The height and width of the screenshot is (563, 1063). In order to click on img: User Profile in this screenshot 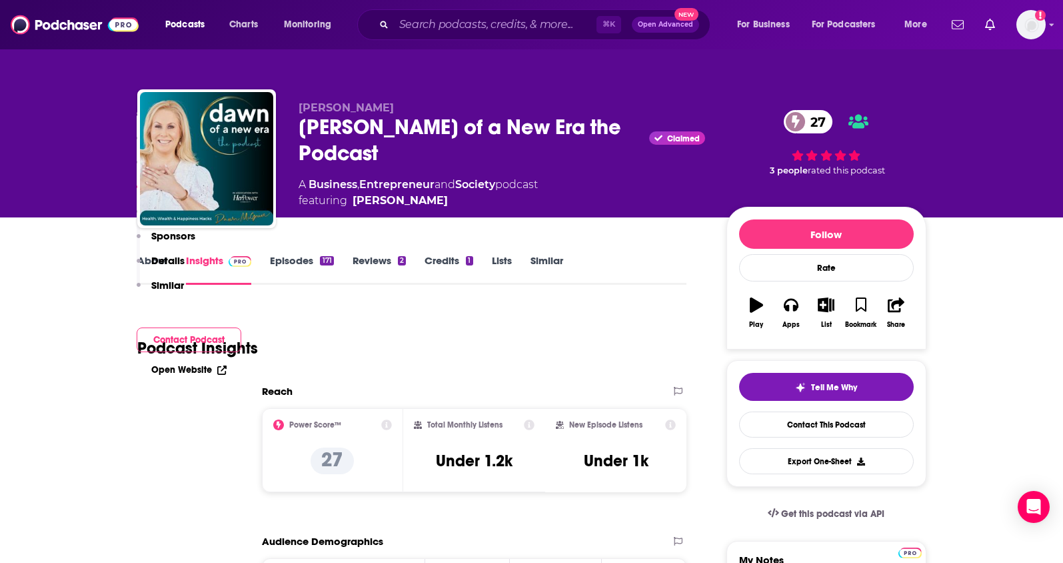, I will do `click(1031, 25)`.